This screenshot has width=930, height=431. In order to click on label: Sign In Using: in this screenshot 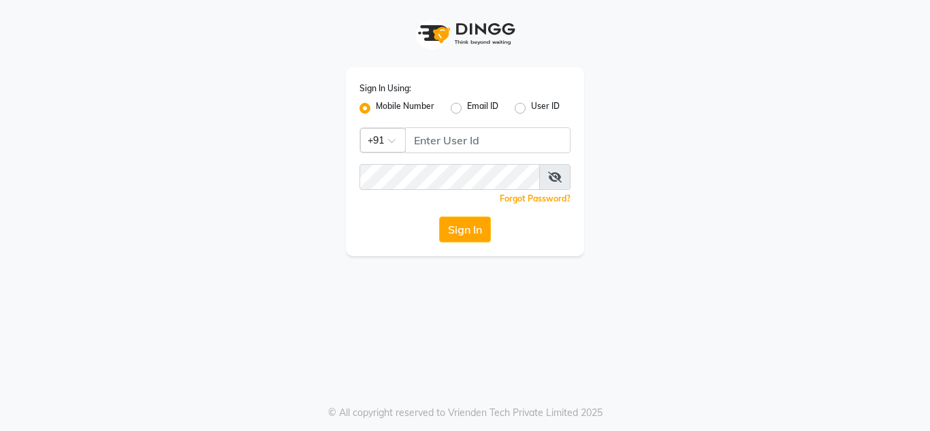, I will do `click(385, 88)`.